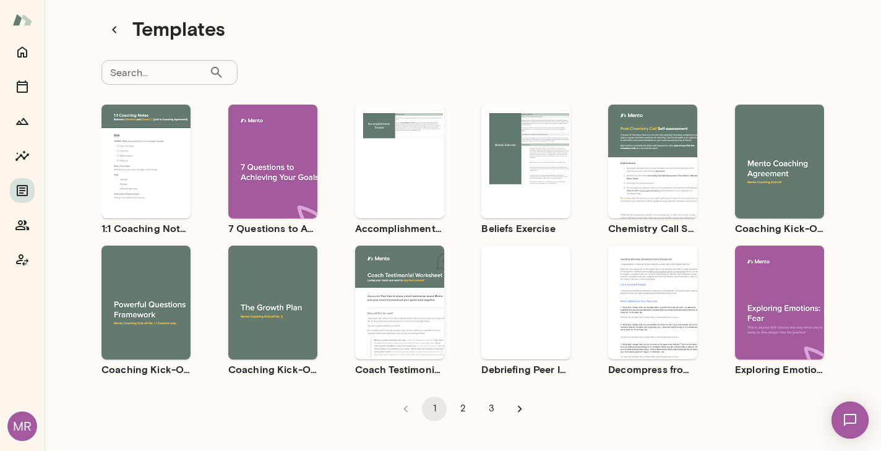 The width and height of the screenshot is (881, 451). What do you see at coordinates (146, 228) in the screenshot?
I see `h6: 1:1 Coaching Notes` at bounding box center [146, 228].